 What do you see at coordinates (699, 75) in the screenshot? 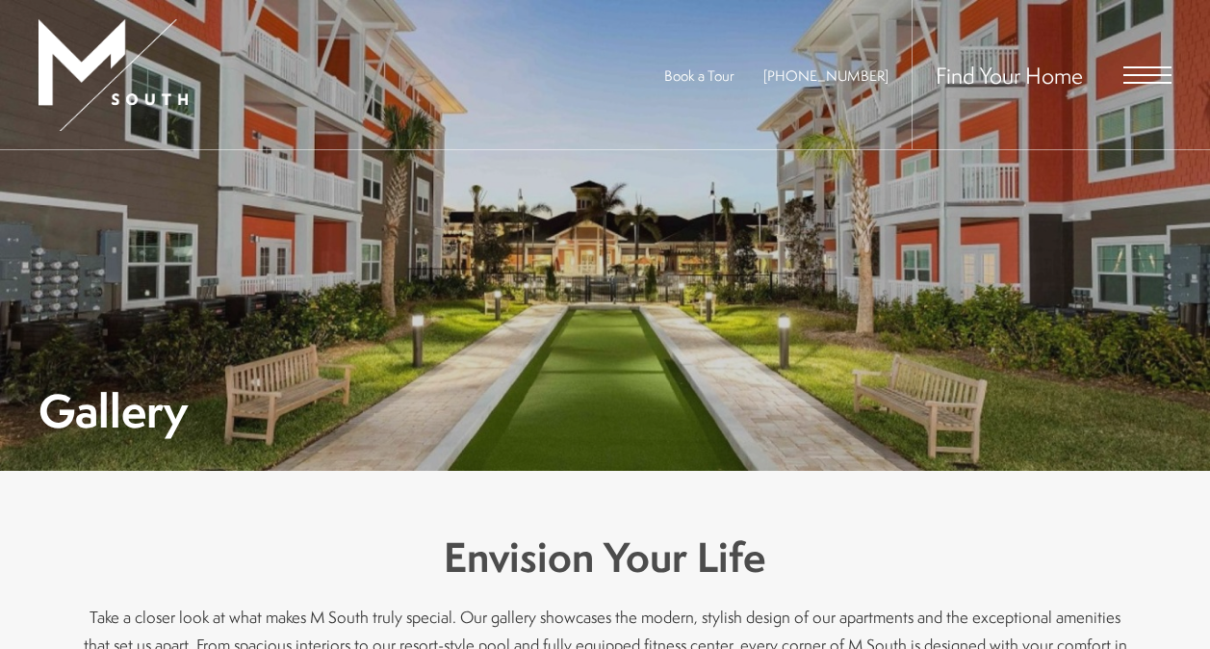
I see `a: Book a Tour` at bounding box center [699, 75].